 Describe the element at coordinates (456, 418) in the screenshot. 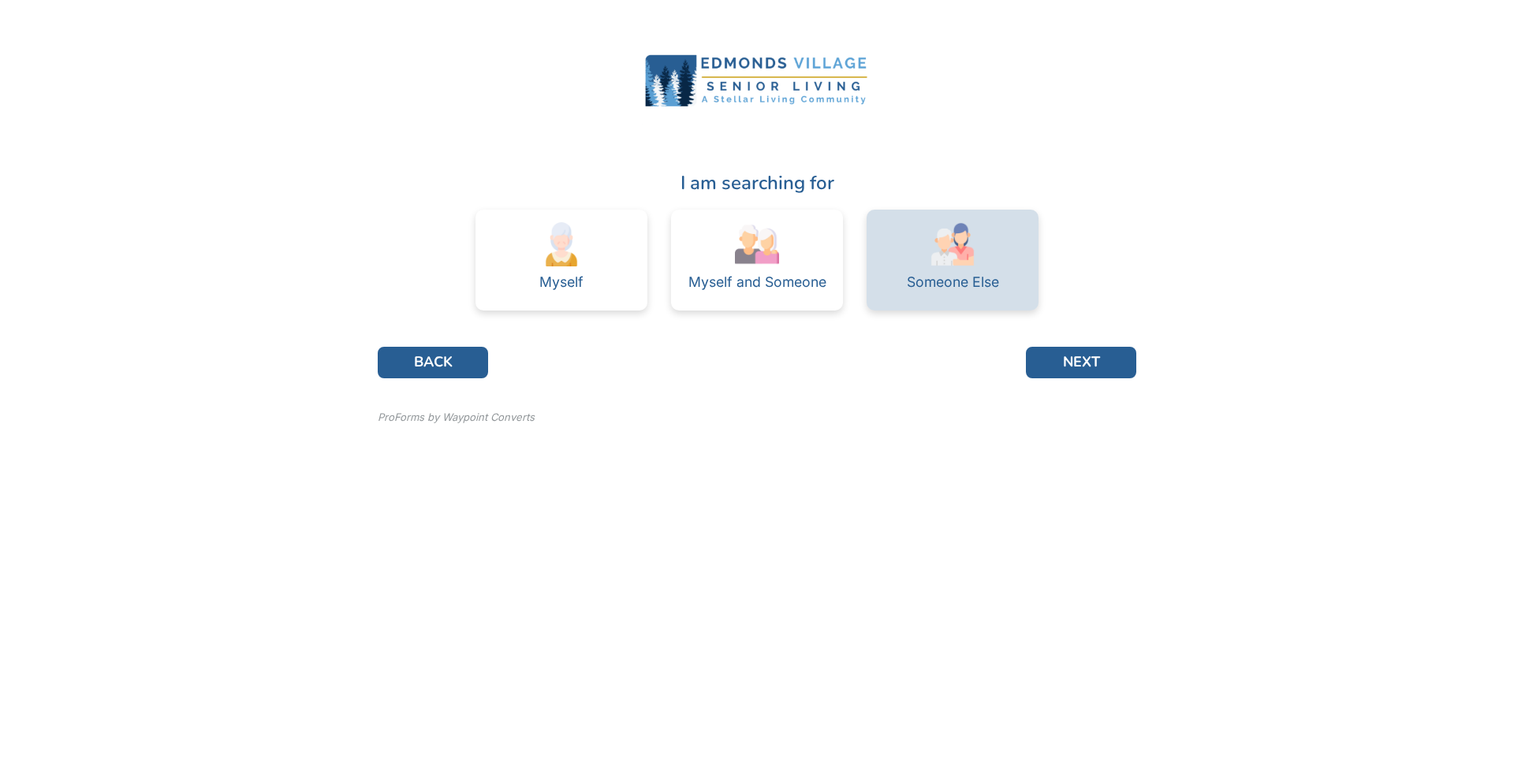

I see `div: ProForms by Waypoint Converts` at that location.